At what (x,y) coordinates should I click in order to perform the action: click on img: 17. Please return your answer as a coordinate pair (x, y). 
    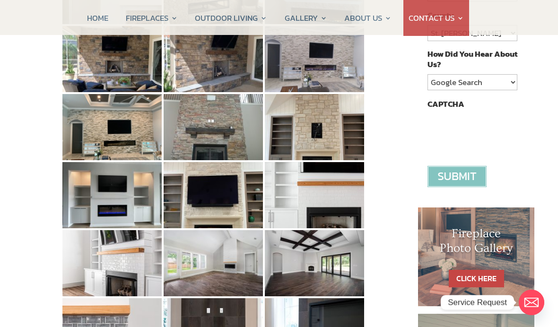
    Looking at the image, I should click on (213, 263).